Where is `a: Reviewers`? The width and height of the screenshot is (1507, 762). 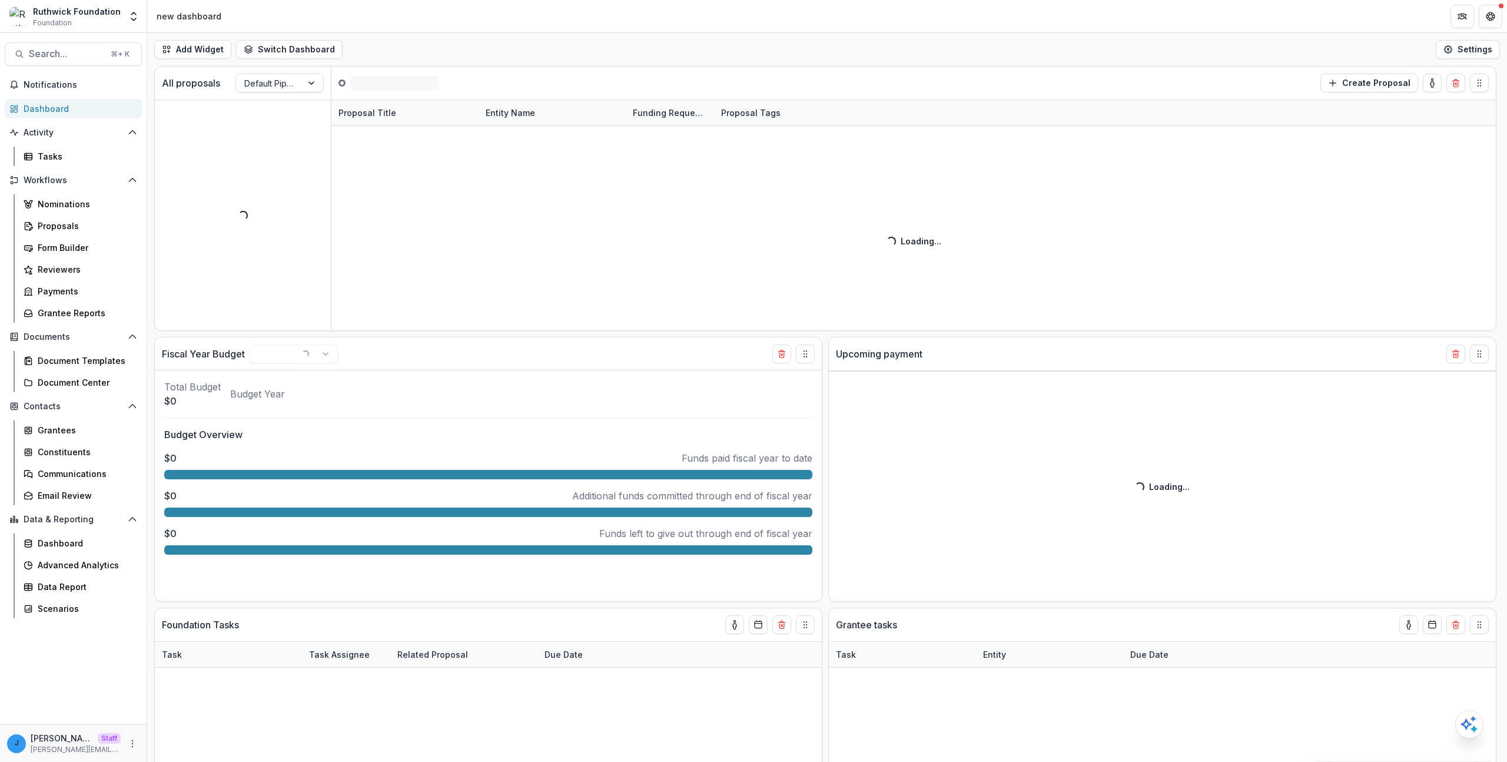
a: Reviewers is located at coordinates (80, 269).